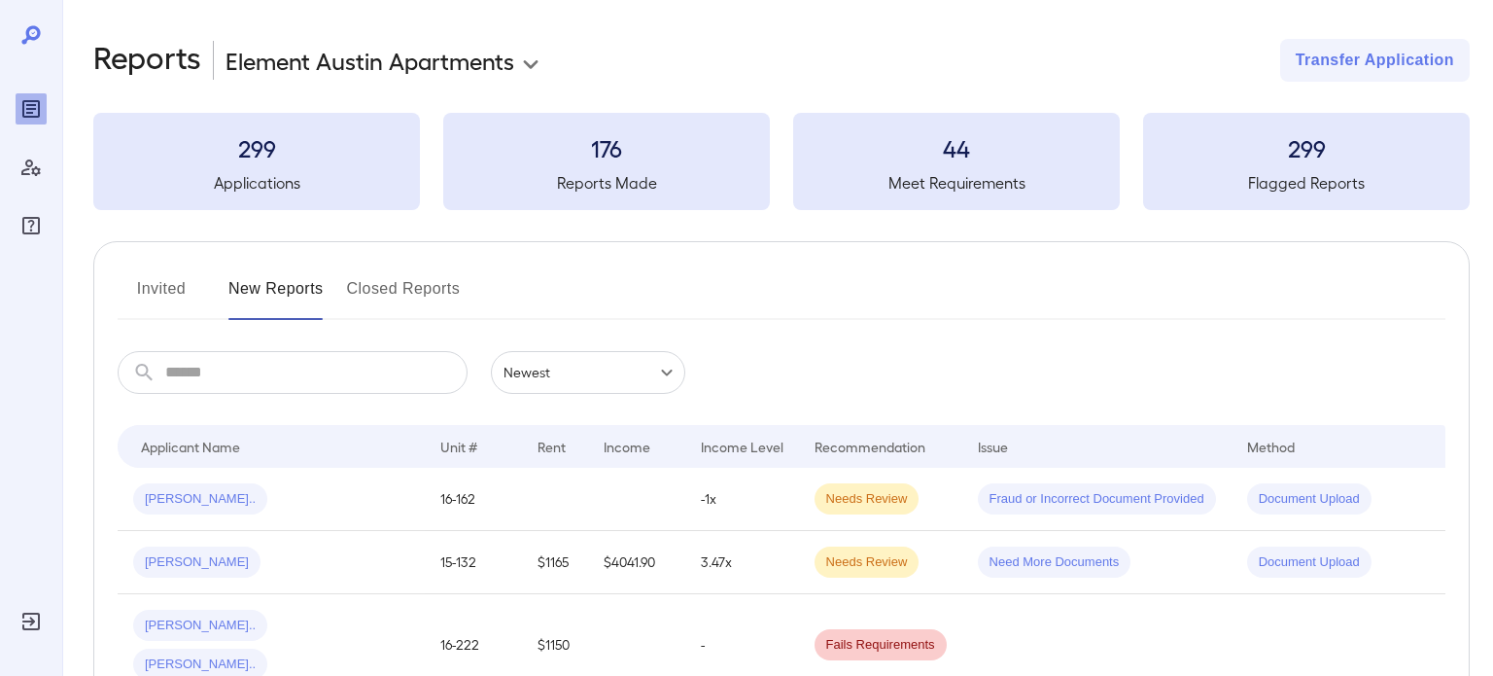  Describe the element at coordinates (742, 499) in the screenshot. I see `td: -1x` at that location.